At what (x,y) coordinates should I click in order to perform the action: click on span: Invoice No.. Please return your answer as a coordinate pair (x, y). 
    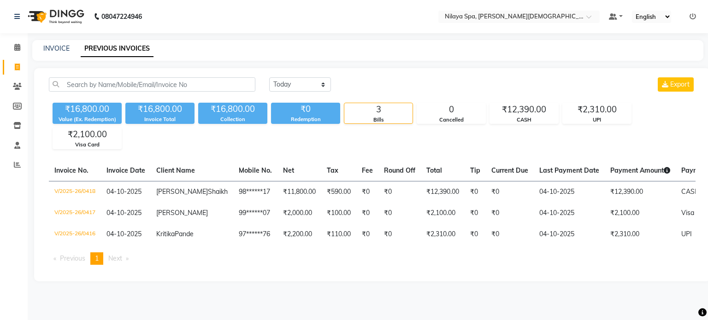
    Looking at the image, I should click on (71, 171).